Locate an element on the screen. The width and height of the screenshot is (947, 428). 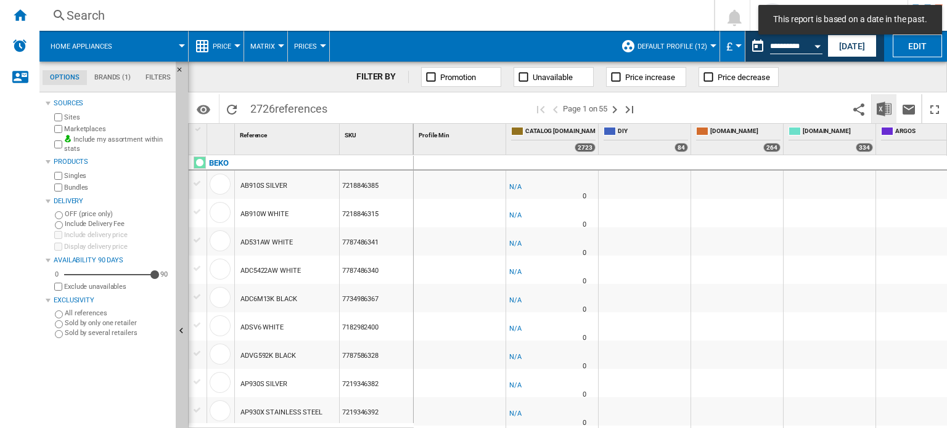
div: Delivery is located at coordinates (112, 202).